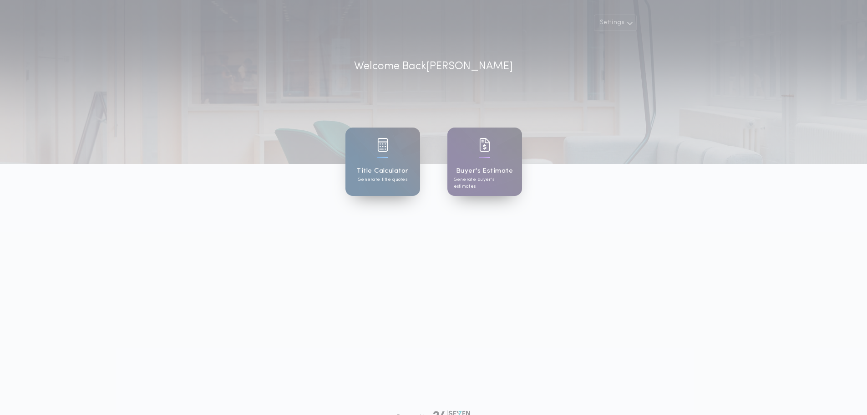  Describe the element at coordinates (484, 171) in the screenshot. I see `h1: Buyer's Estimate` at that location.